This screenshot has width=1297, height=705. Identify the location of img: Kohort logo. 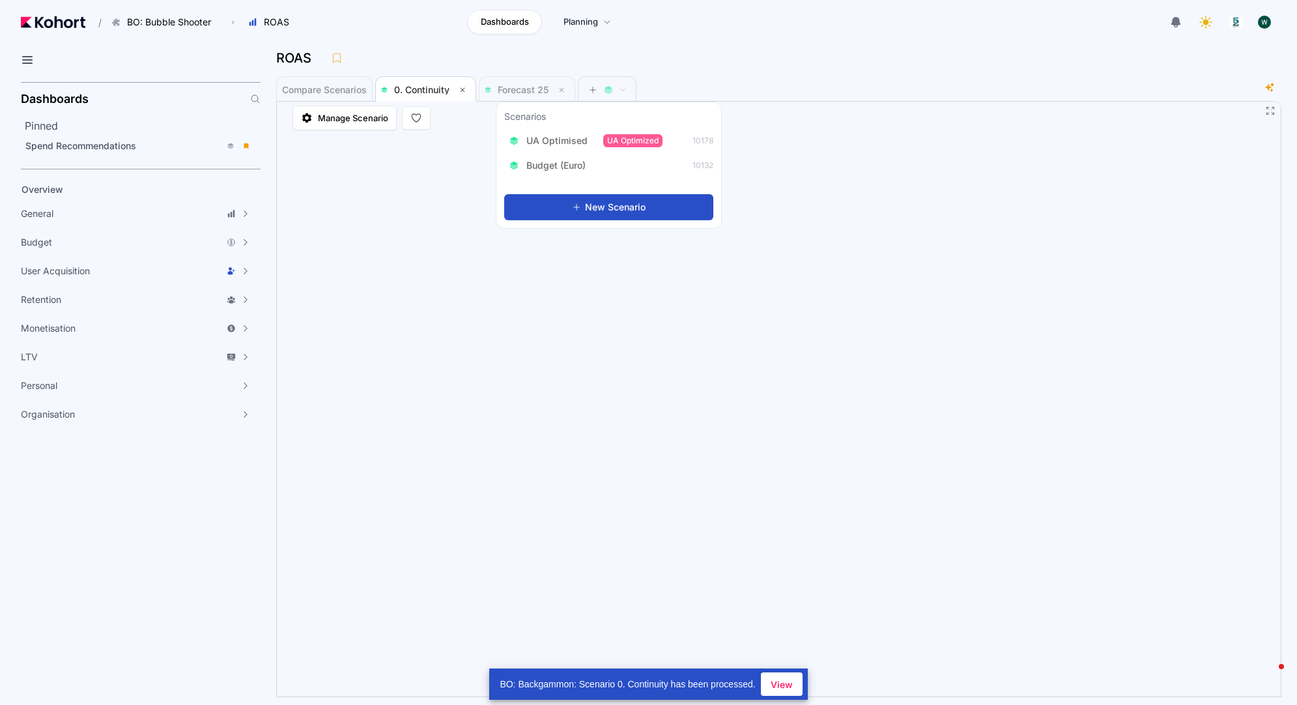
(53, 22).